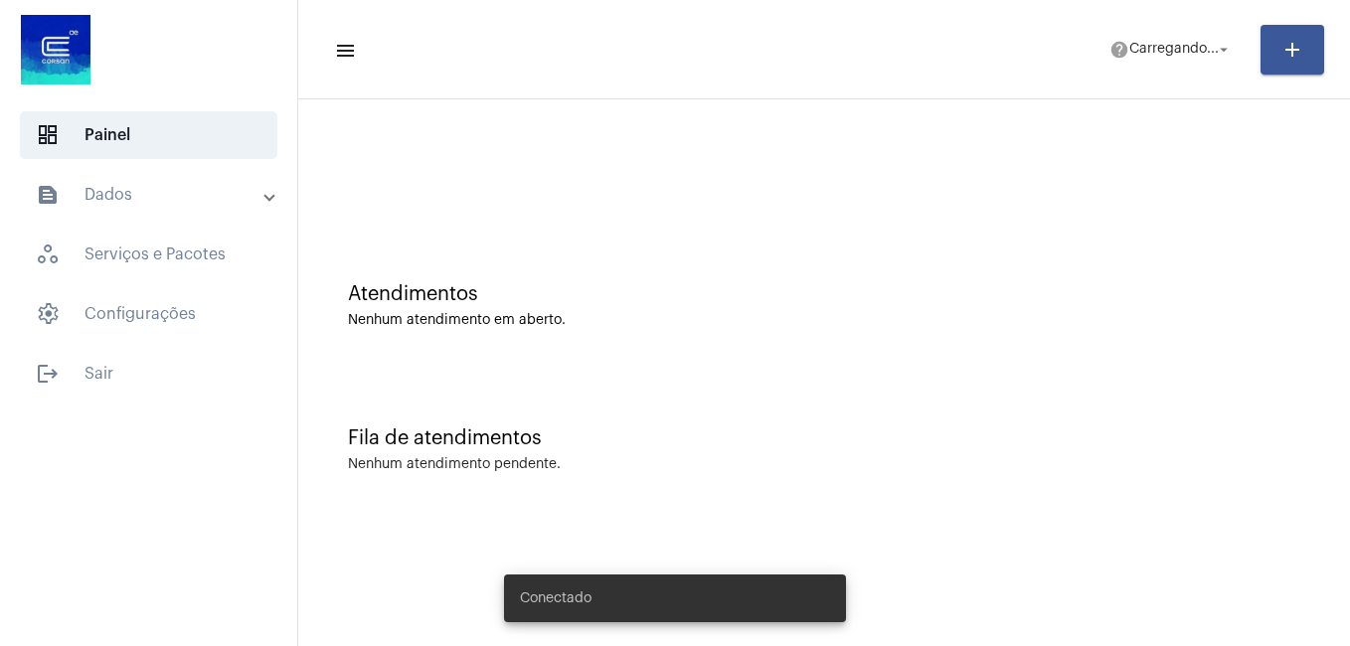  What do you see at coordinates (1120, 50) in the screenshot?
I see `mat-icon: help` at bounding box center [1120, 50].